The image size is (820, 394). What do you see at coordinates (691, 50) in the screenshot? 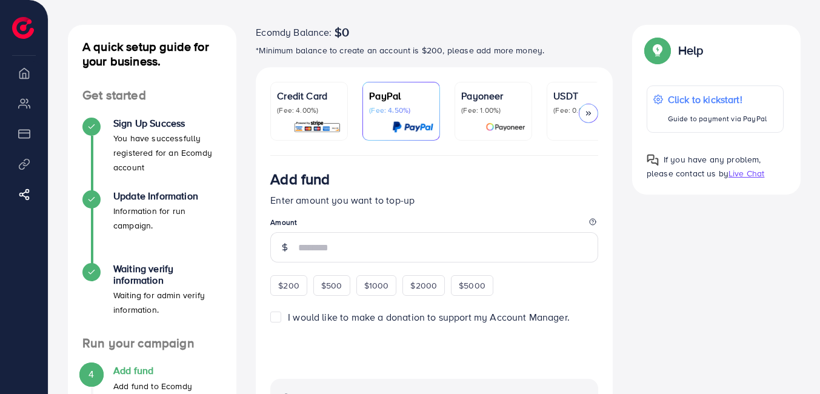
I see `p: Help` at bounding box center [691, 50].